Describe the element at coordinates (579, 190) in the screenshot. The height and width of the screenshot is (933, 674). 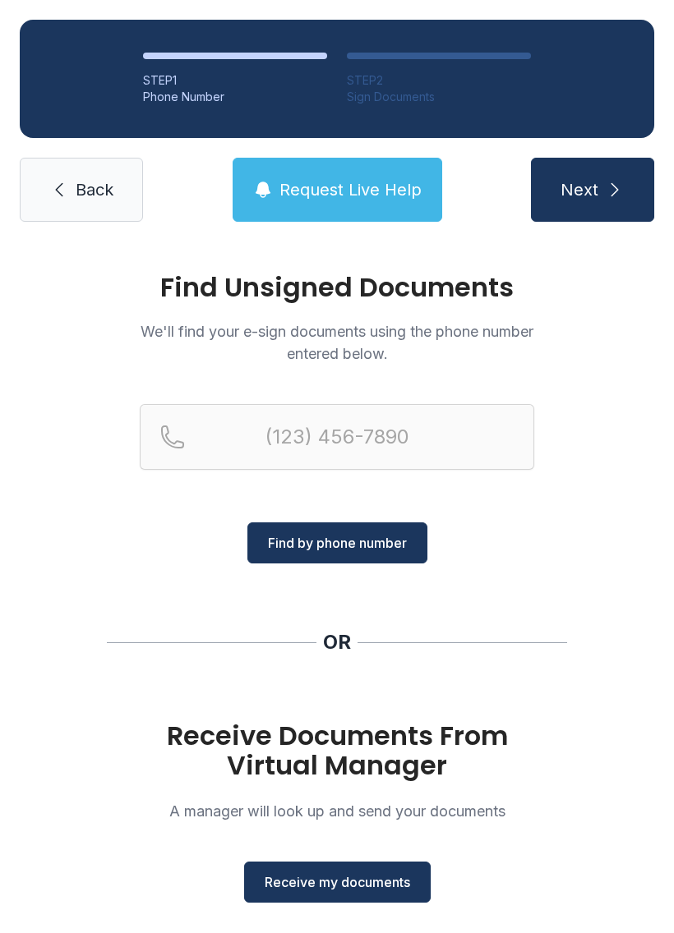
I see `span: Next` at that location.